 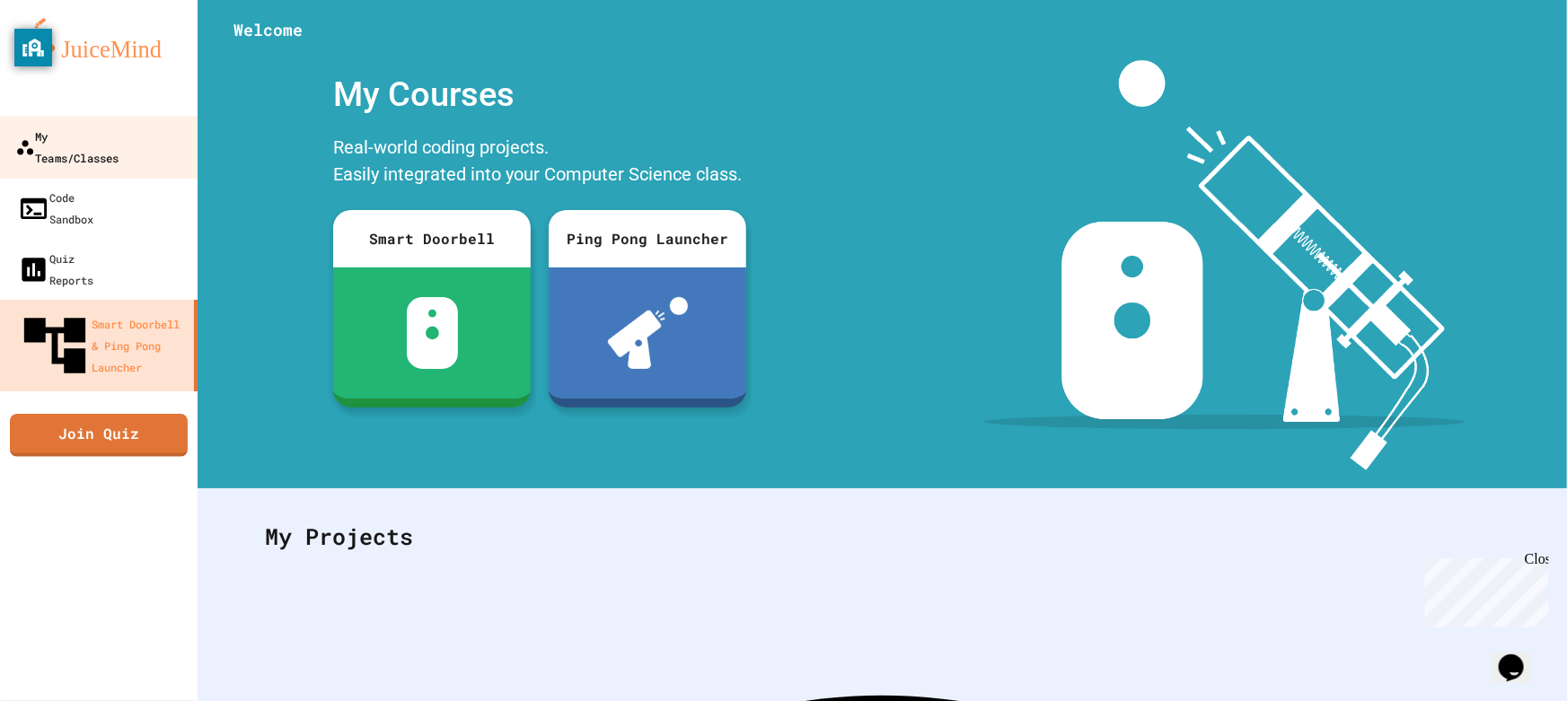 What do you see at coordinates (540, 94) in the screenshot?
I see `div: My Courses` at bounding box center [540, 94].